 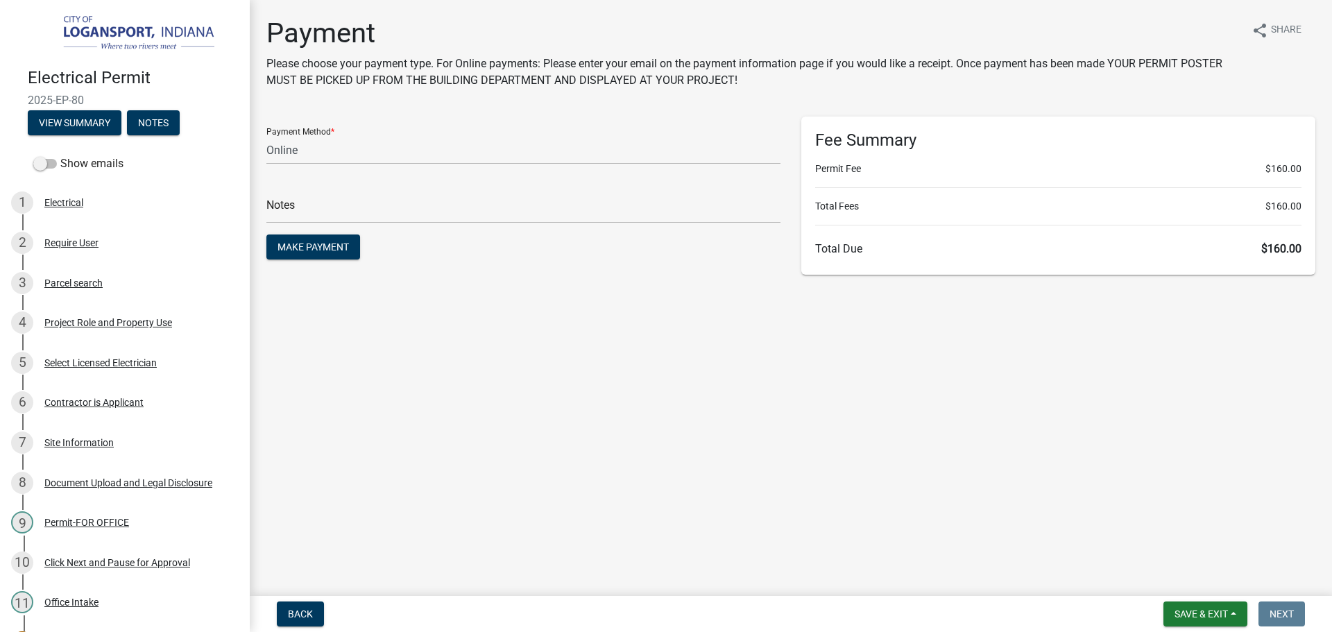 What do you see at coordinates (300, 614) in the screenshot?
I see `span: Back` at bounding box center [300, 614].